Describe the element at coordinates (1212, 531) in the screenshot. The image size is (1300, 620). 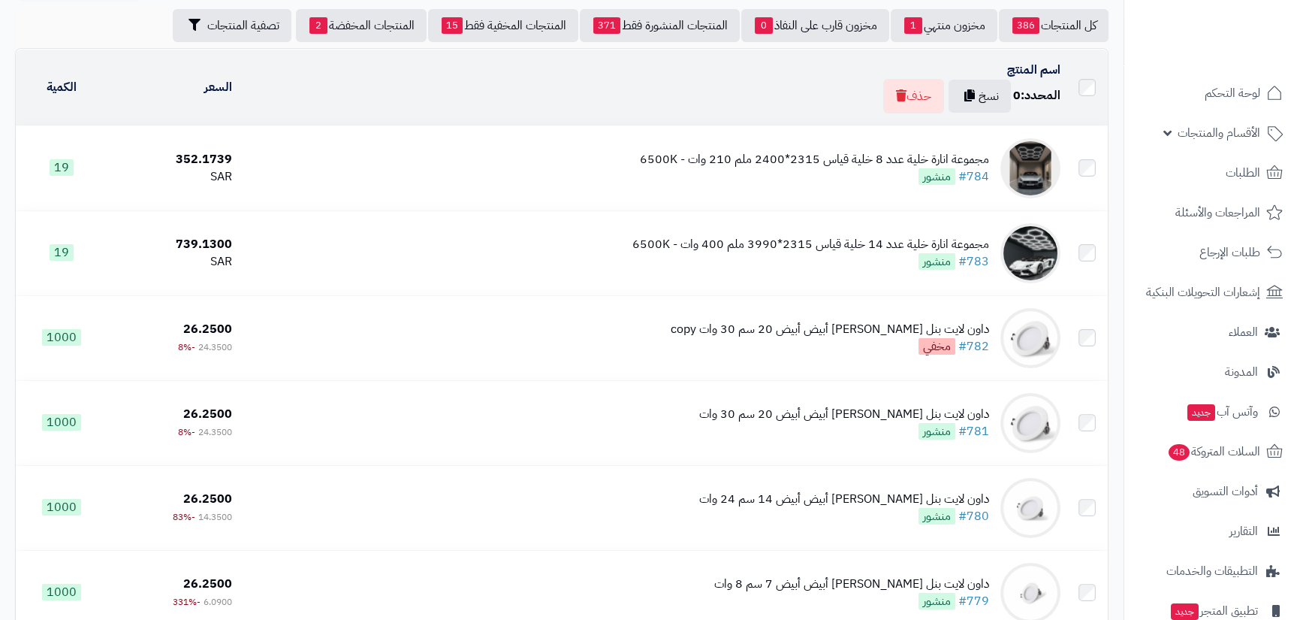
I see `a: التقارير` at that location.